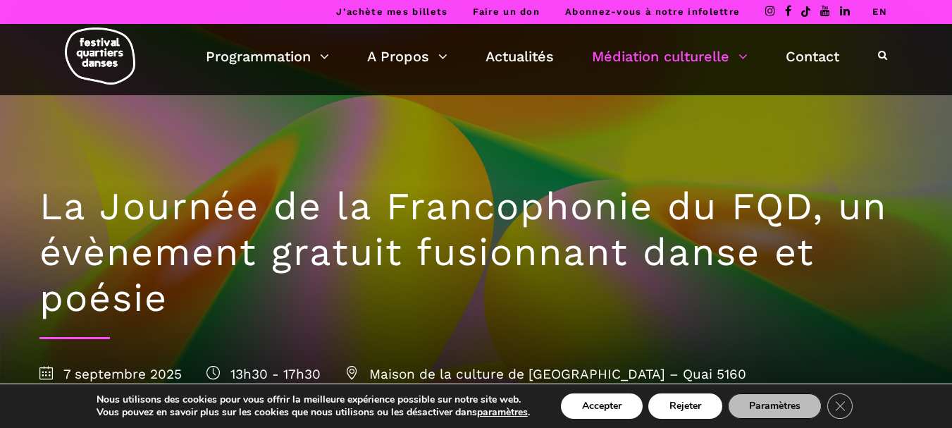  What do you see at coordinates (263, 373) in the screenshot?
I see `span: 13h30 - 17h30` at bounding box center [263, 373].